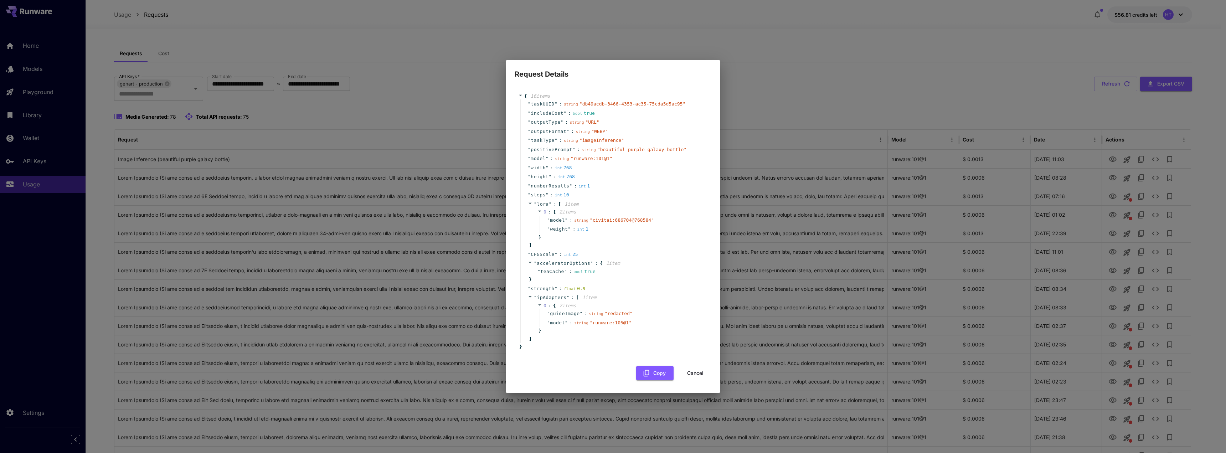 The height and width of the screenshot is (453, 1226). I want to click on span: " db49acdb-3466-4353-ac35-75cda5d5ac95 ", so click(632, 104).